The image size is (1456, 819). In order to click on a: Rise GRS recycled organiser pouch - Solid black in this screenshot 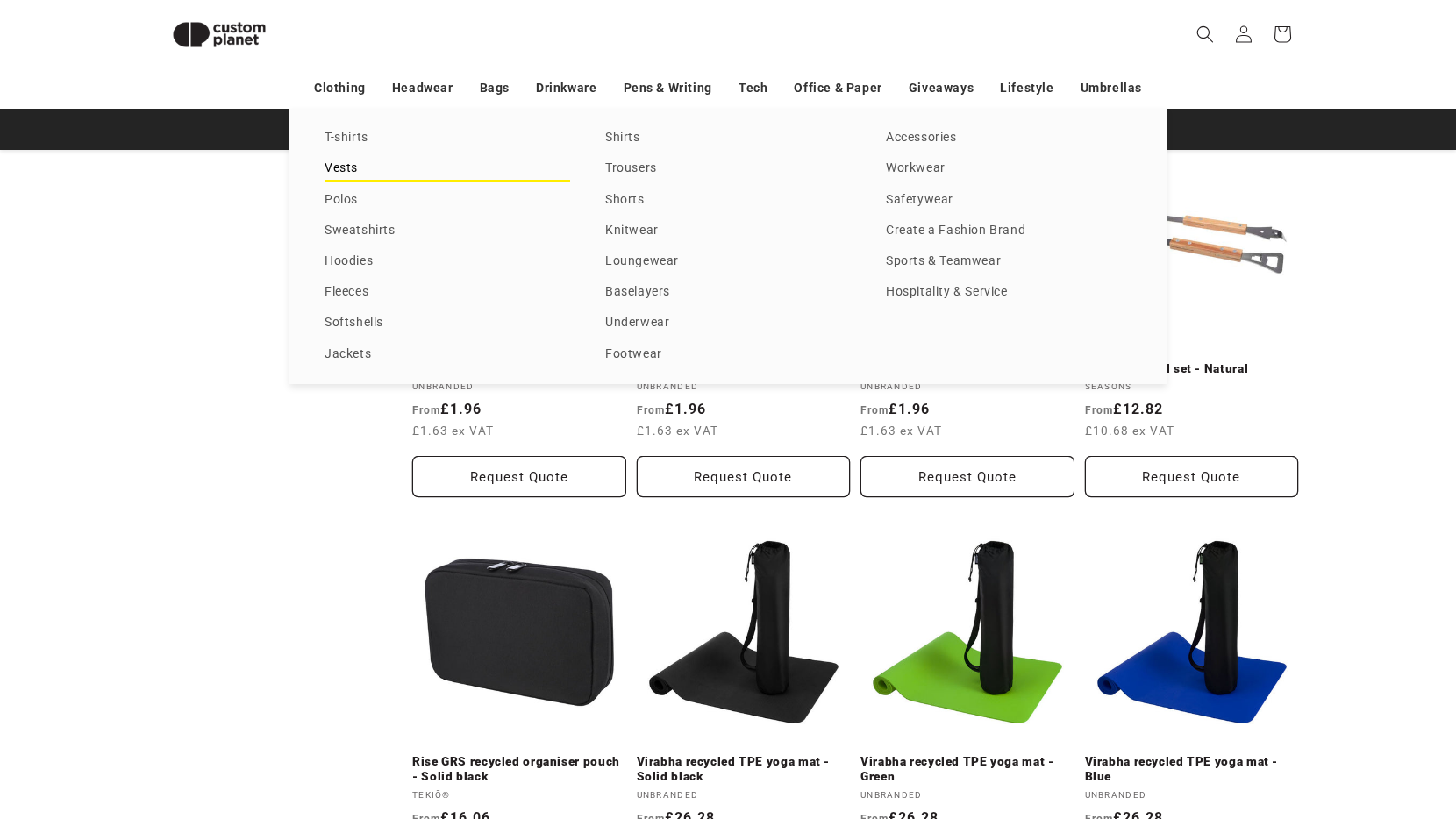, I will do `click(520, 769)`.